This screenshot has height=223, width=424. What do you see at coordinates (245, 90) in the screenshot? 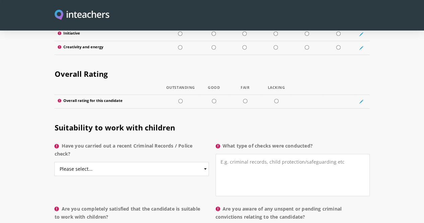
I see `th: Fair` at bounding box center [245, 90].